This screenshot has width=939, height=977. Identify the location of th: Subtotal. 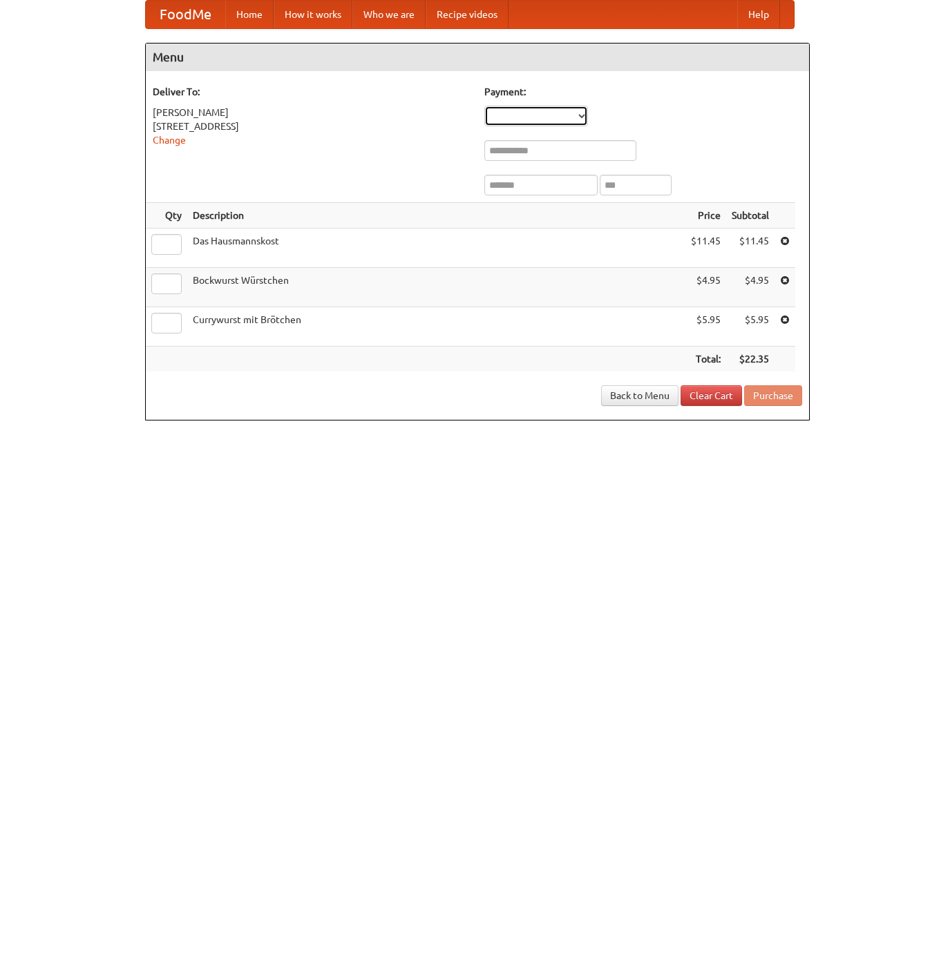
(750, 216).